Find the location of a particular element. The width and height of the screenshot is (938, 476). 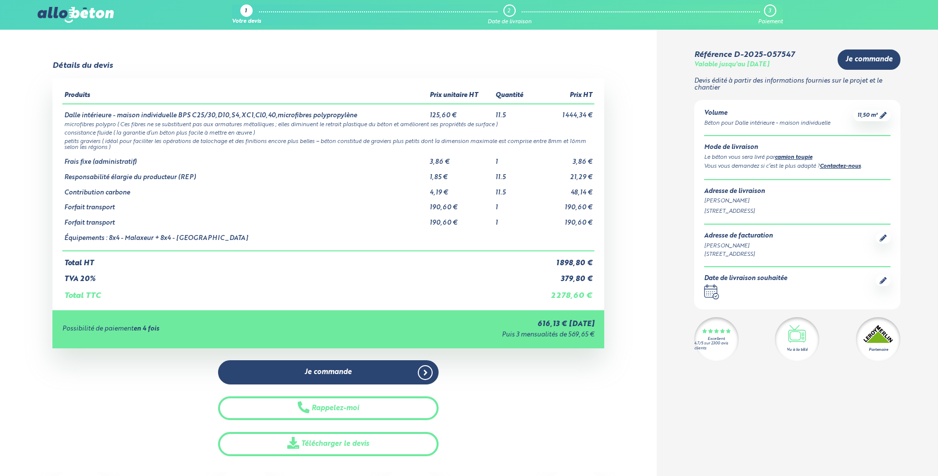

td: 379,80 € is located at coordinates (565, 275).